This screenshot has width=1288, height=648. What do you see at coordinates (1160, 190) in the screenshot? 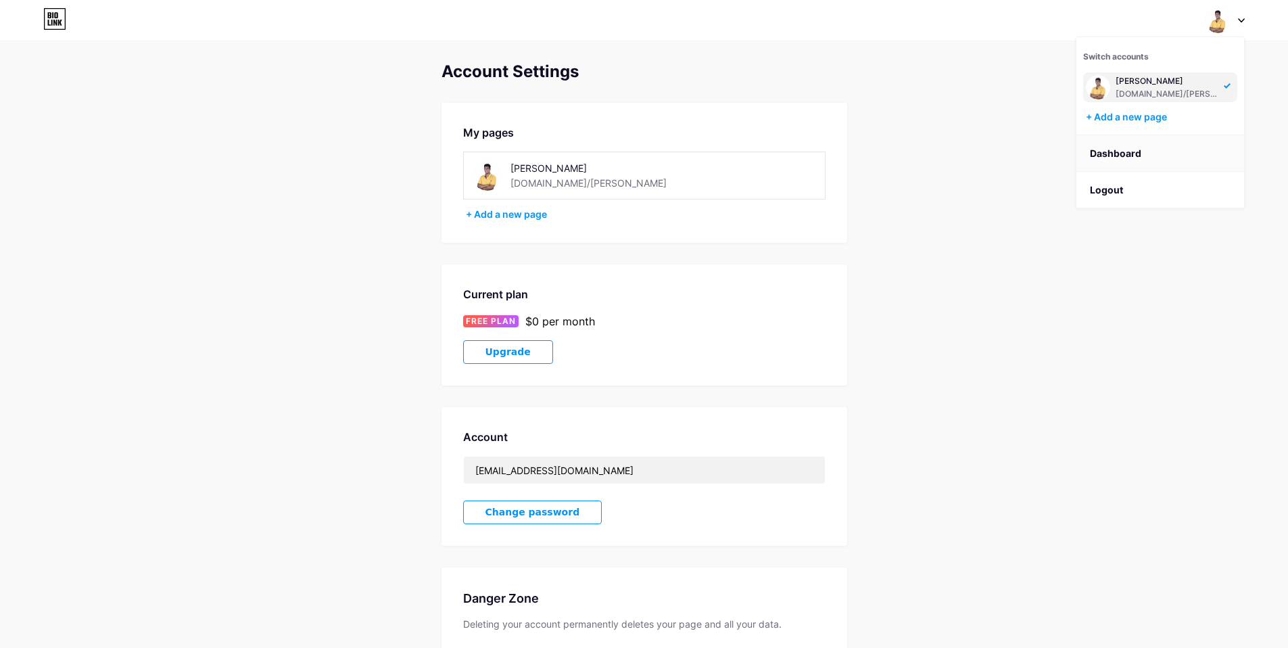
I see `li: Logout` at bounding box center [1160, 190].